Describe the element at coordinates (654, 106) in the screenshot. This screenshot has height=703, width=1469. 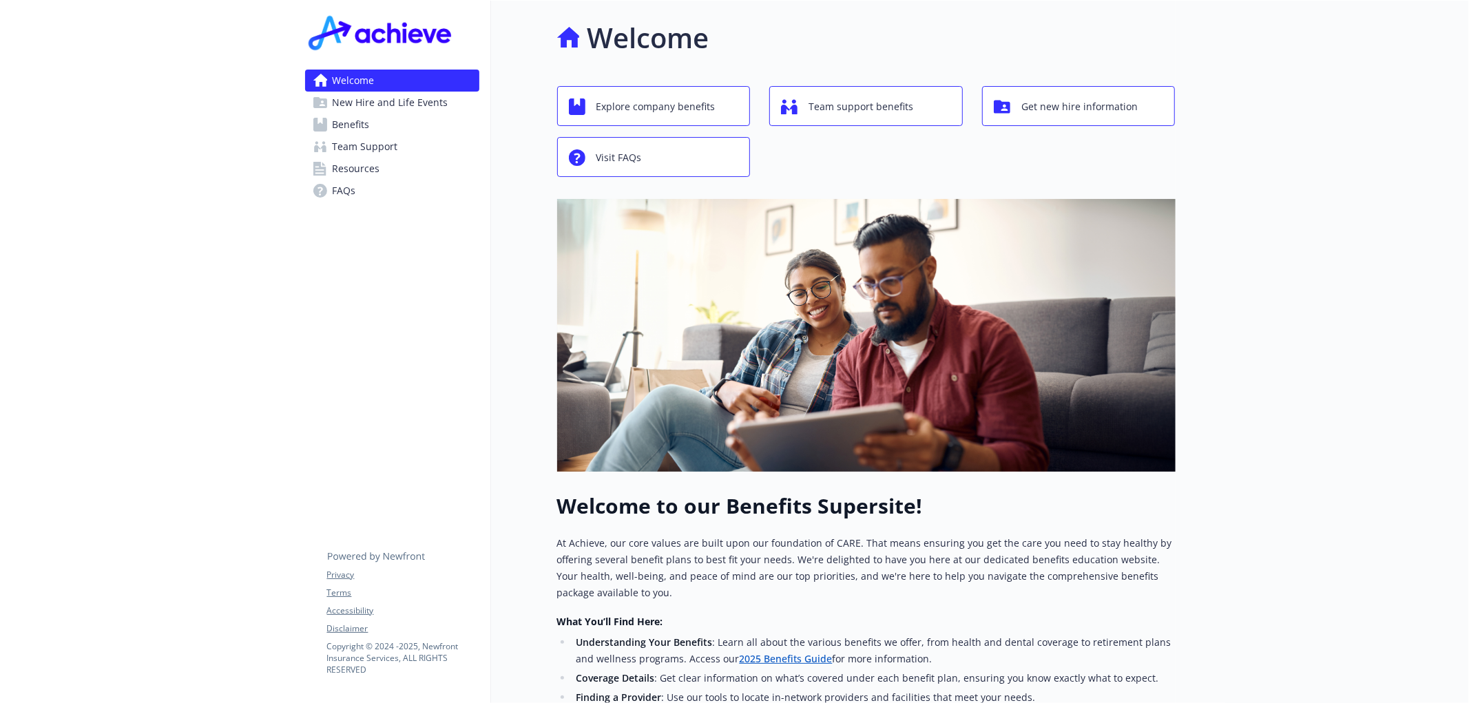
I see `button: Explore company benefits` at that location.